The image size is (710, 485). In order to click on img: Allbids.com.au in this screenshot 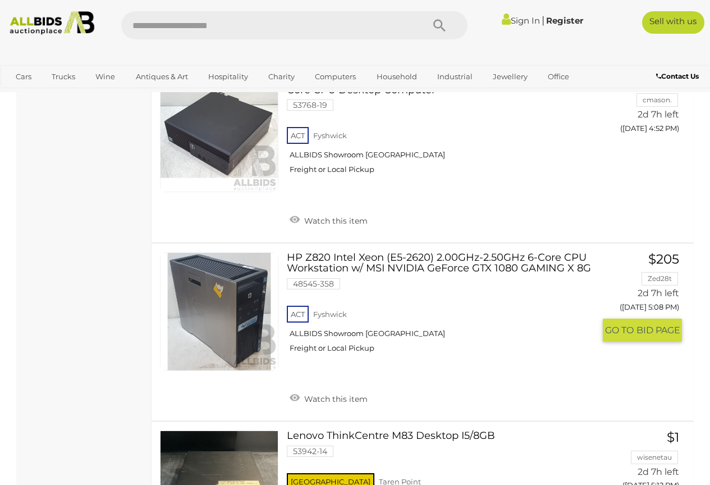, I will do `click(52, 23)`.